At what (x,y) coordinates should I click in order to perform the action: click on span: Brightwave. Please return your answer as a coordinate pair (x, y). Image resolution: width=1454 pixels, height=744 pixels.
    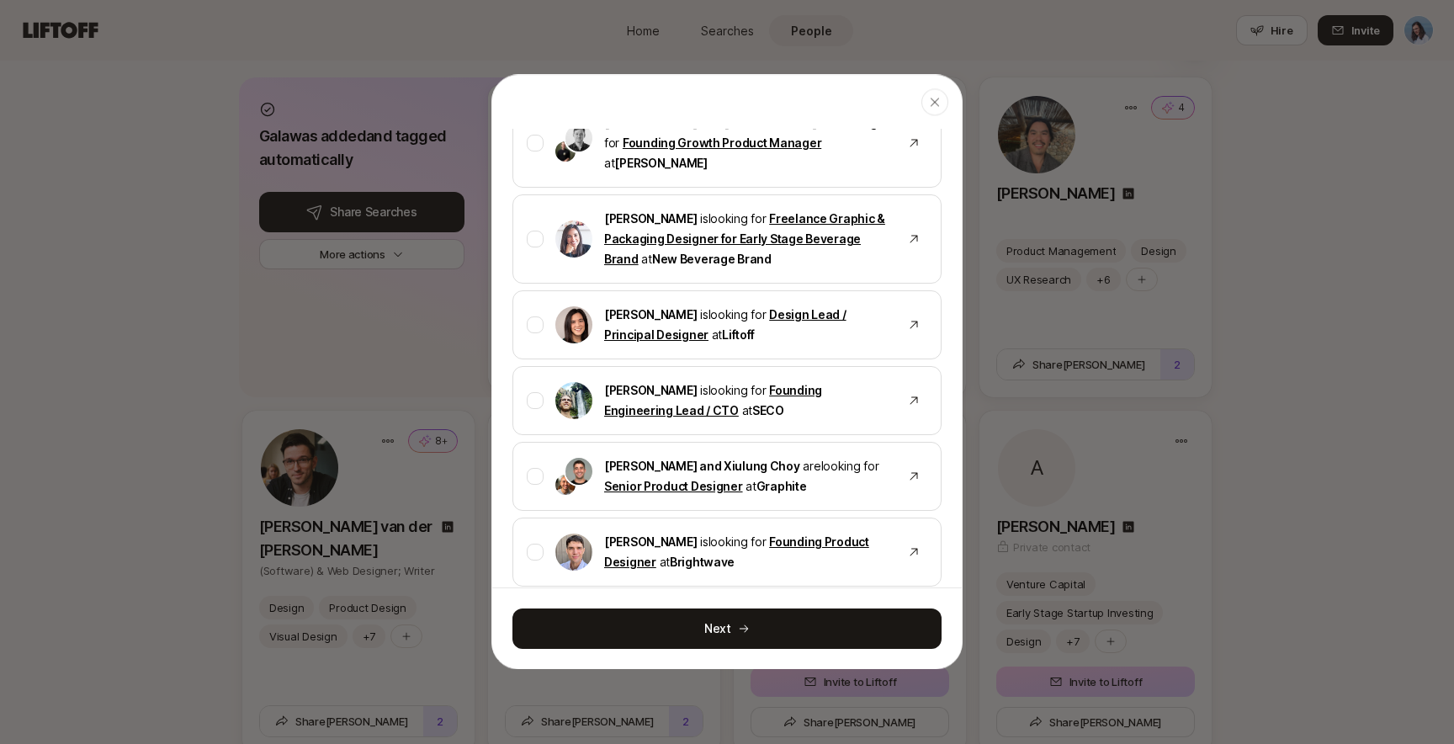
    Looking at the image, I should click on (702, 561).